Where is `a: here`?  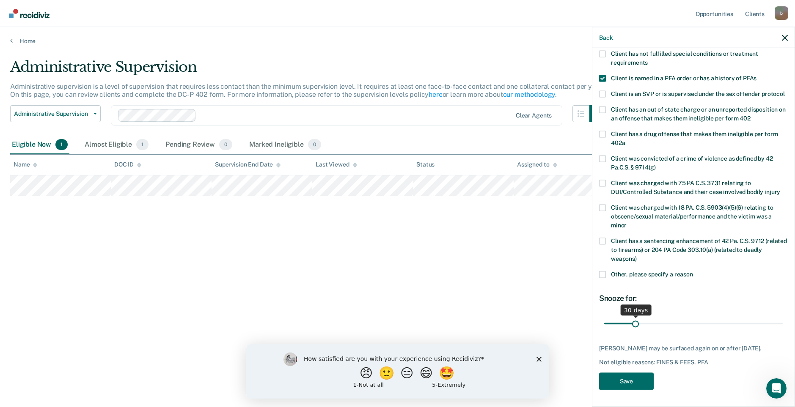
a: here is located at coordinates (435, 94).